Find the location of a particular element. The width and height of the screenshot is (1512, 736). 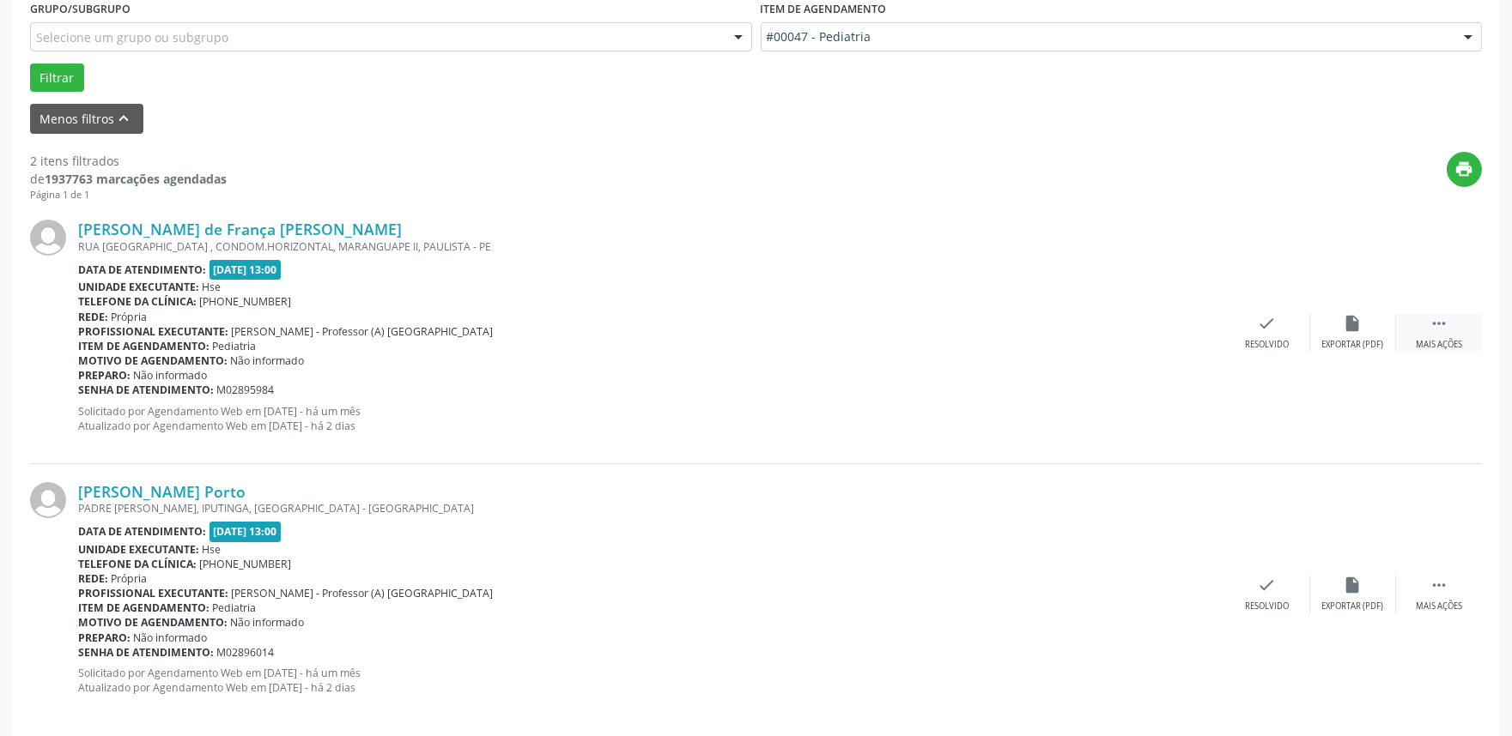

button: Filtrar is located at coordinates (57, 78).